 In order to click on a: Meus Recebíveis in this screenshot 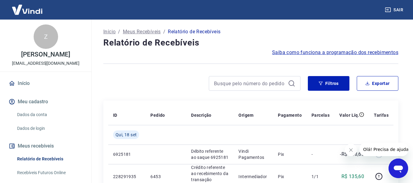, I will do `click(142, 32)`.